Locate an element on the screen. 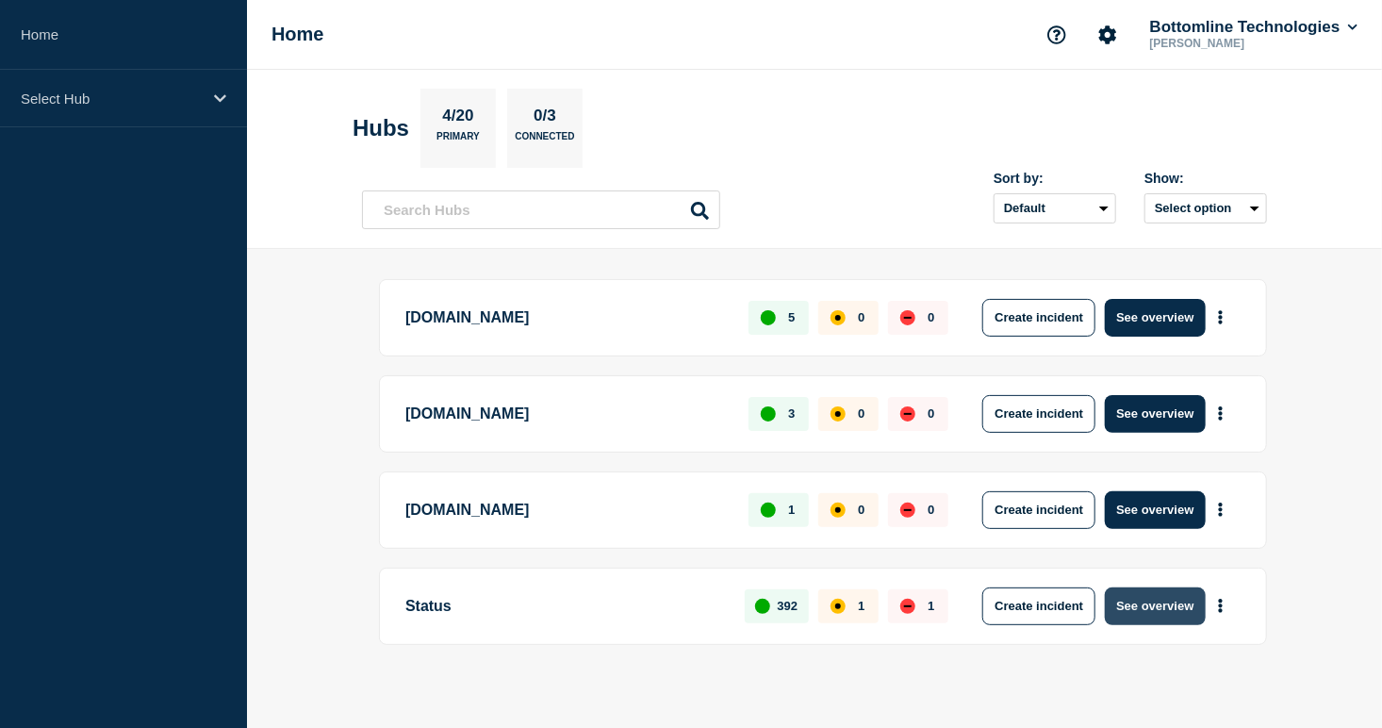  div: Show: is located at coordinates (1206, 178).